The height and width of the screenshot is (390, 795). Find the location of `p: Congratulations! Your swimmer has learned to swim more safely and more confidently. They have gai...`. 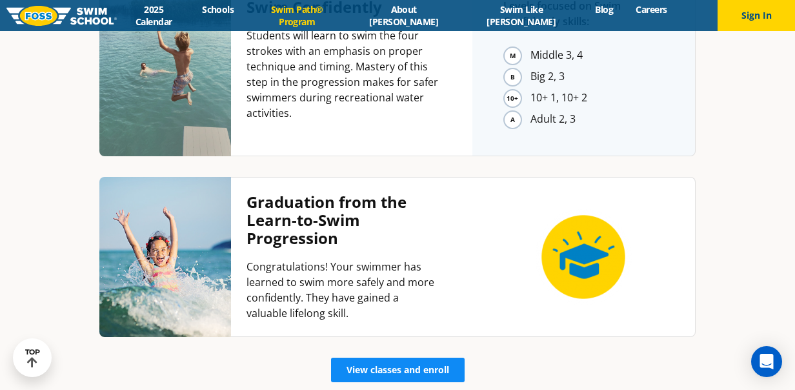

p: Congratulations! Your swimmer has learned to swim more safely and more confidently. They have gai... is located at coordinates (344, 290).